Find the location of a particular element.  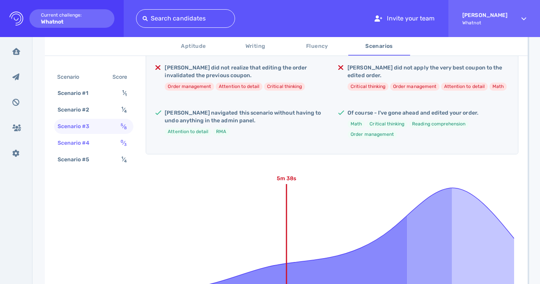

sup: 0 is located at coordinates (122, 141).